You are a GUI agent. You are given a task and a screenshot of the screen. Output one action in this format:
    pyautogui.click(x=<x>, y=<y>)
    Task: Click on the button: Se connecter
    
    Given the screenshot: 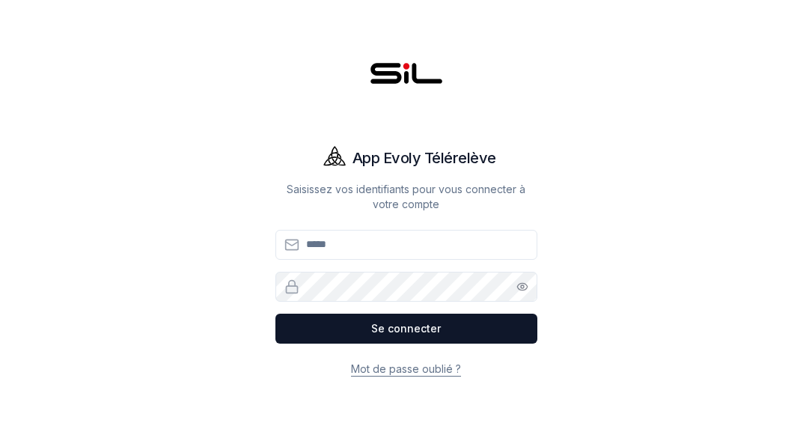 What is the action you would take?
    pyautogui.click(x=406, y=328)
    